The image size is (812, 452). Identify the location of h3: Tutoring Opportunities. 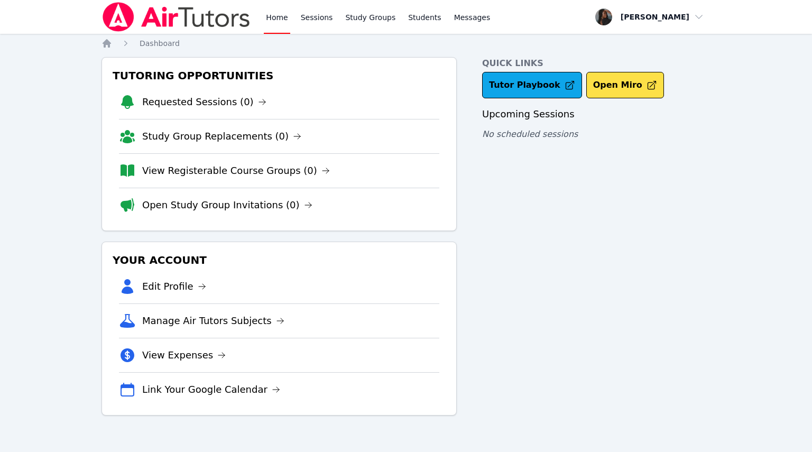
(279, 76).